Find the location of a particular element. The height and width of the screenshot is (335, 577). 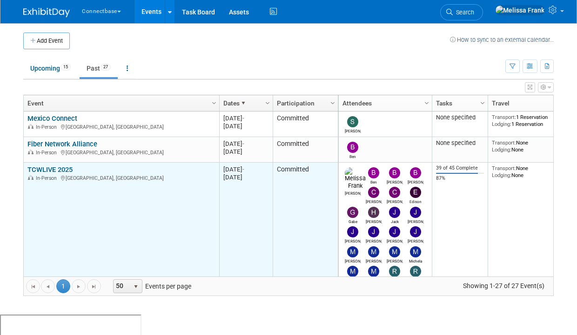

div: Matt Clark is located at coordinates (394, 260).